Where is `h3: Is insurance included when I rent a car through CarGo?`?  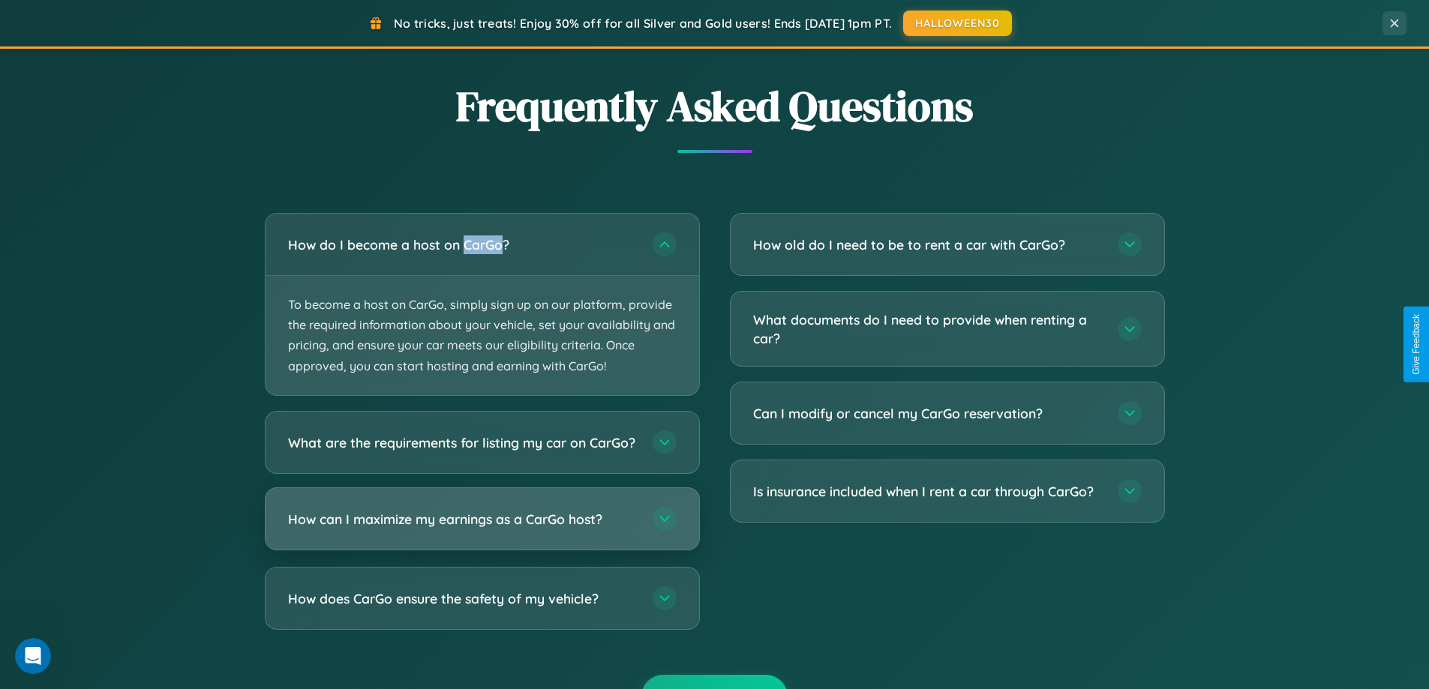
h3: Is insurance included when I rent a car through CarGo? is located at coordinates (928, 491).